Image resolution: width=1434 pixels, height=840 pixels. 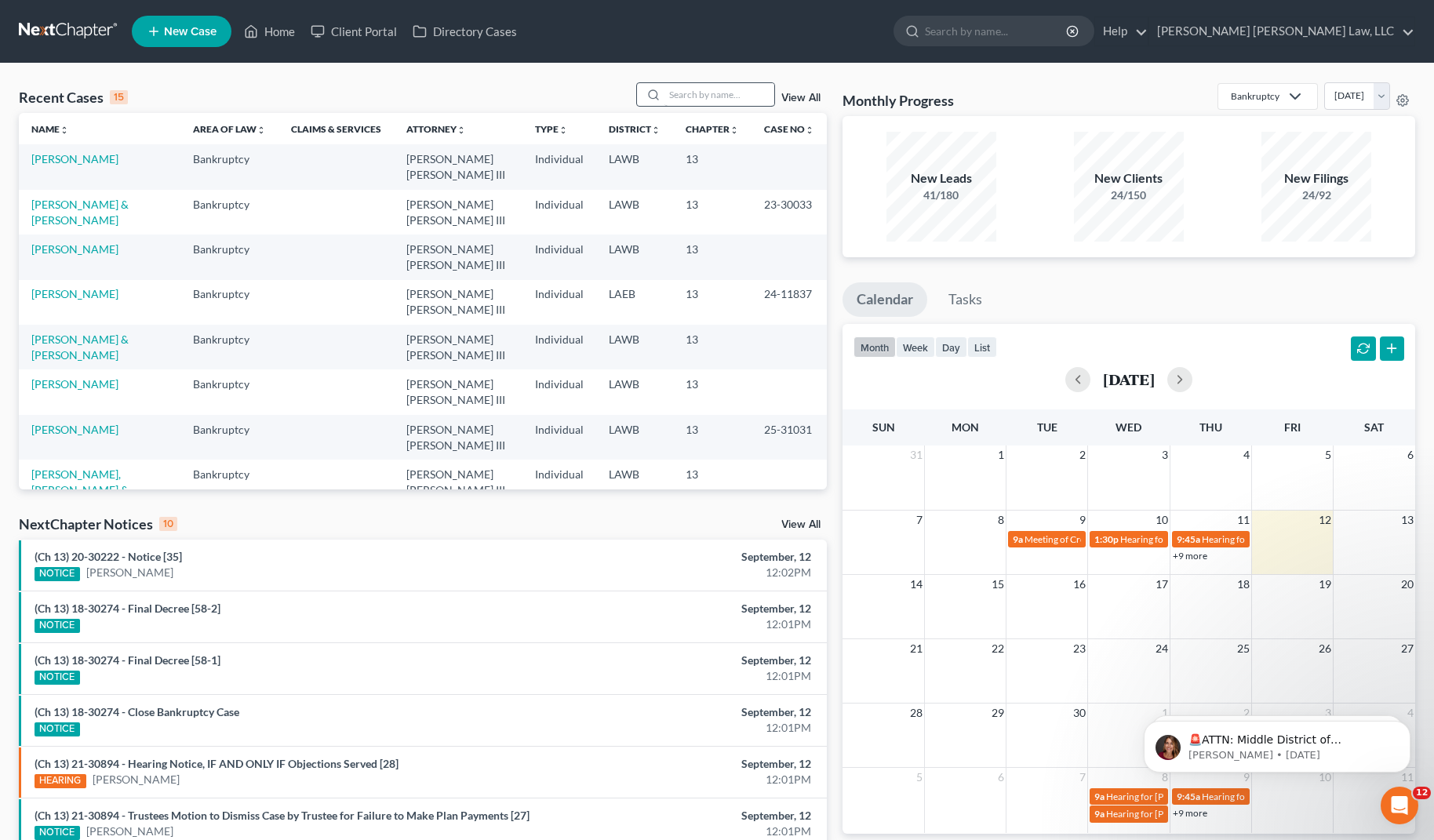 I want to click on span: 31, so click(x=917, y=455).